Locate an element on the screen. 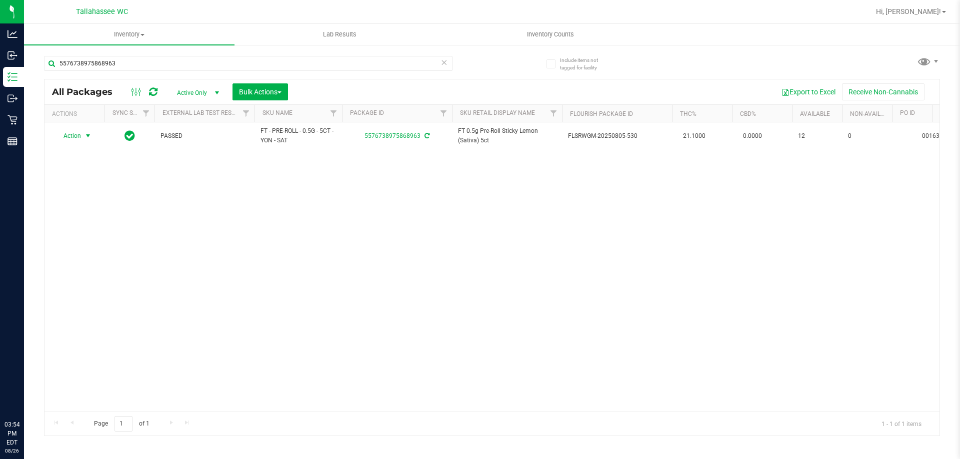 Image resolution: width=960 pixels, height=459 pixels. a: CBD% is located at coordinates (748, 114).